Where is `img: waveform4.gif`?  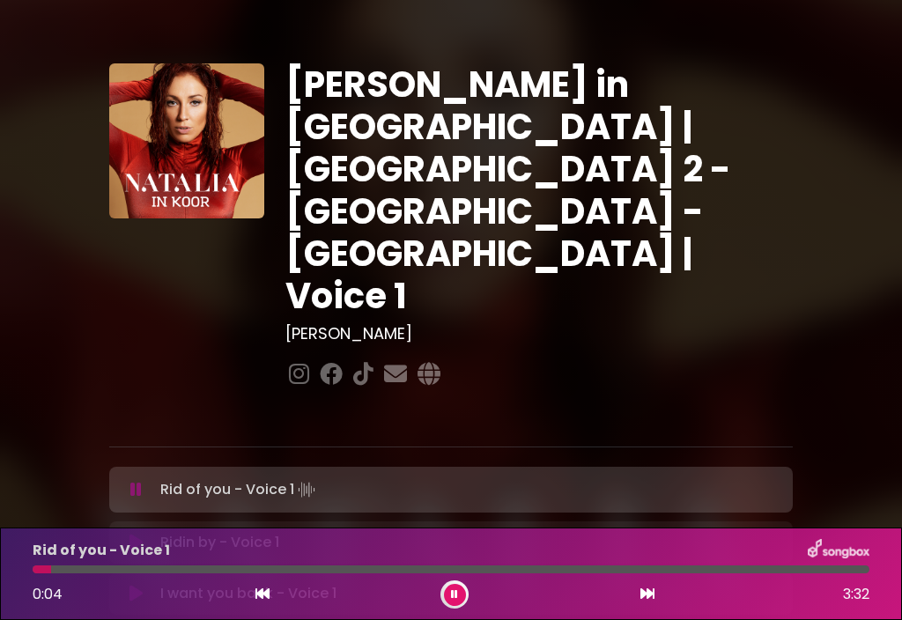
img: waveform4.gif is located at coordinates (306, 490).